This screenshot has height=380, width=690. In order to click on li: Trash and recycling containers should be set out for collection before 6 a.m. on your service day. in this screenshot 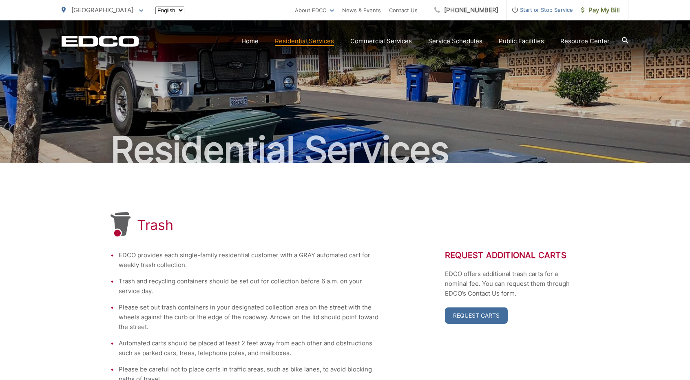, I will do `click(249, 286)`.